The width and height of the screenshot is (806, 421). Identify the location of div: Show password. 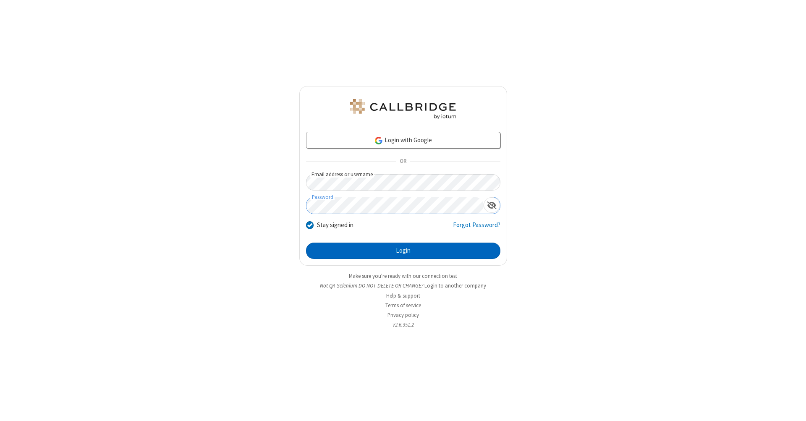
(492, 205).